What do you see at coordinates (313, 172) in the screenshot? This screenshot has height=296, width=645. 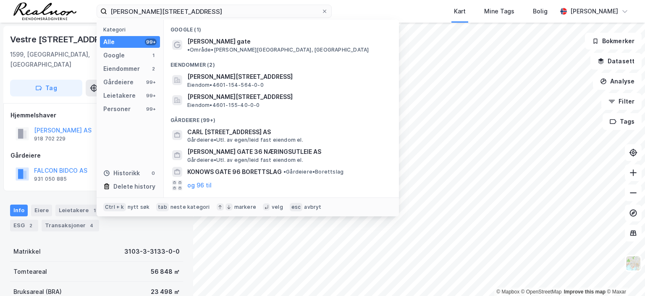 I see `span: Gårdeiere • Borettslag` at bounding box center [313, 172].